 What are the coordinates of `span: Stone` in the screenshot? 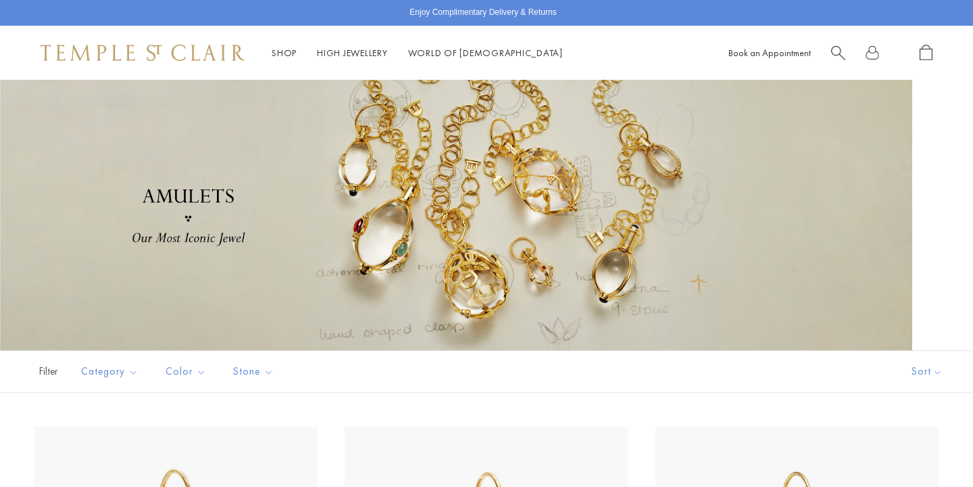 It's located at (255, 371).